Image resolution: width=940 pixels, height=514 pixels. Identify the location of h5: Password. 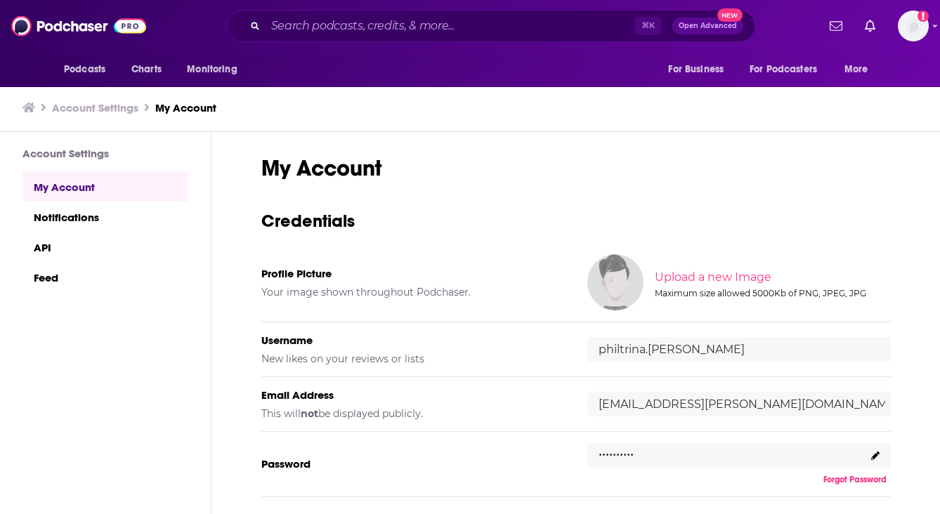
(413, 464).